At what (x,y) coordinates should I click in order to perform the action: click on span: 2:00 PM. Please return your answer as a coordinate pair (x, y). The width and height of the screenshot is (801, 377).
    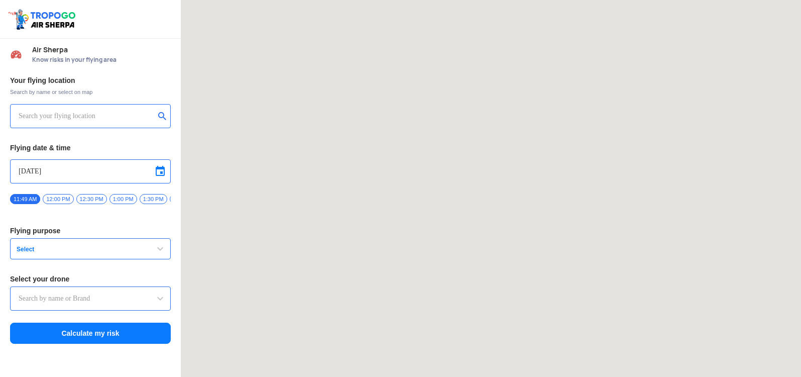
    Looking at the image, I should click on (183, 199).